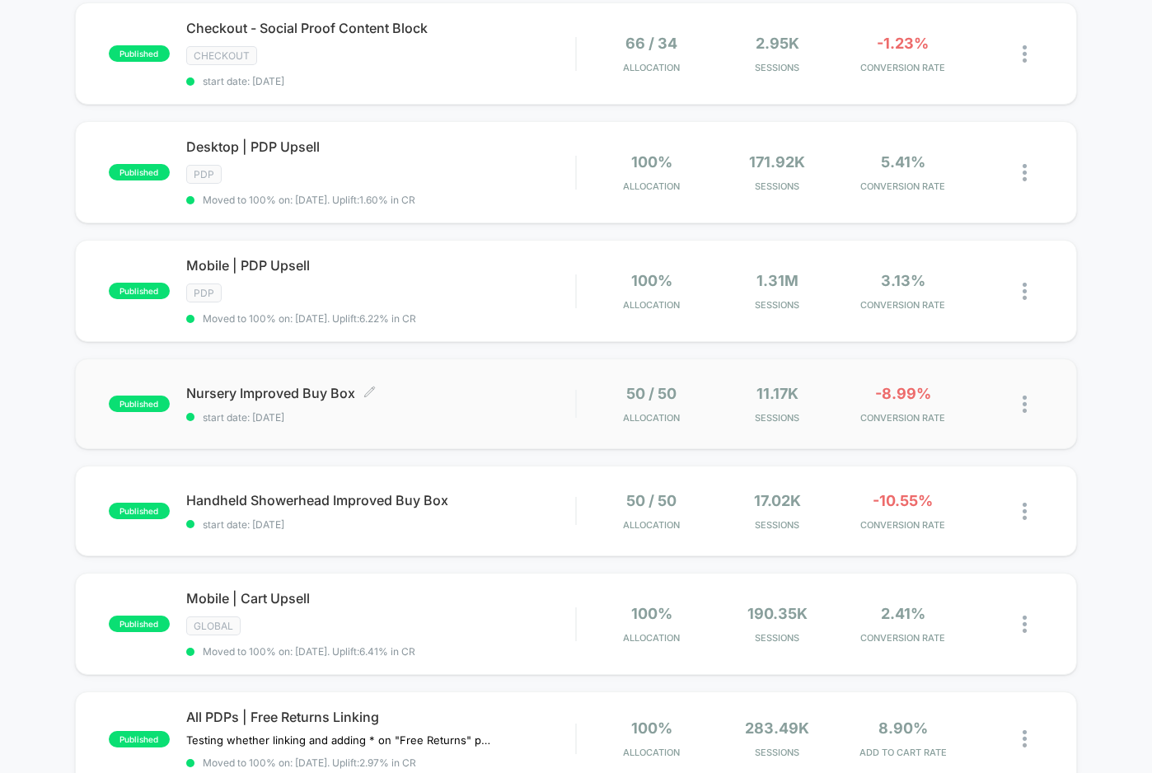 The image size is (1152, 773). What do you see at coordinates (903, 43) in the screenshot?
I see `span: -1.23%` at bounding box center [903, 43].